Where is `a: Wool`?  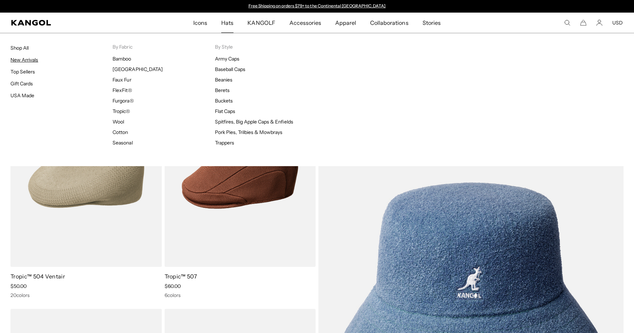
a: Wool is located at coordinates (118, 122).